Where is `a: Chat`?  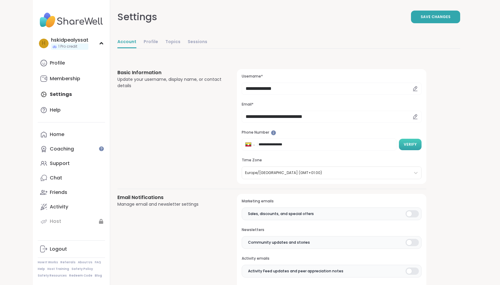
a: Chat is located at coordinates (71, 178).